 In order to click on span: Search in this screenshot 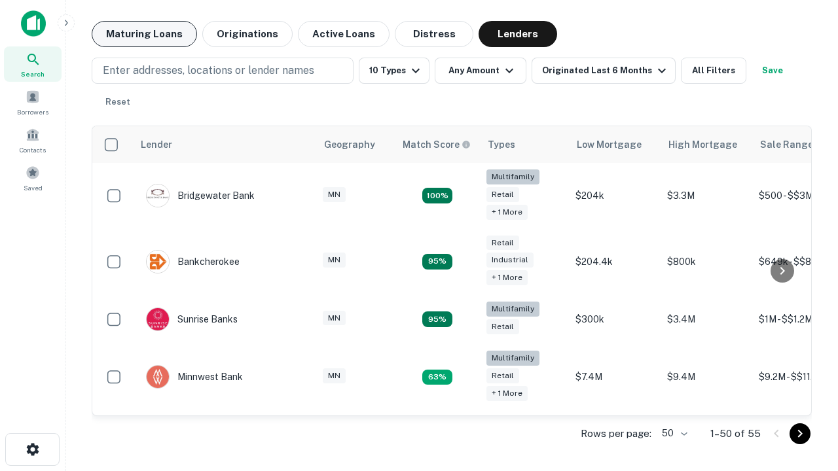, I will do `click(33, 74)`.